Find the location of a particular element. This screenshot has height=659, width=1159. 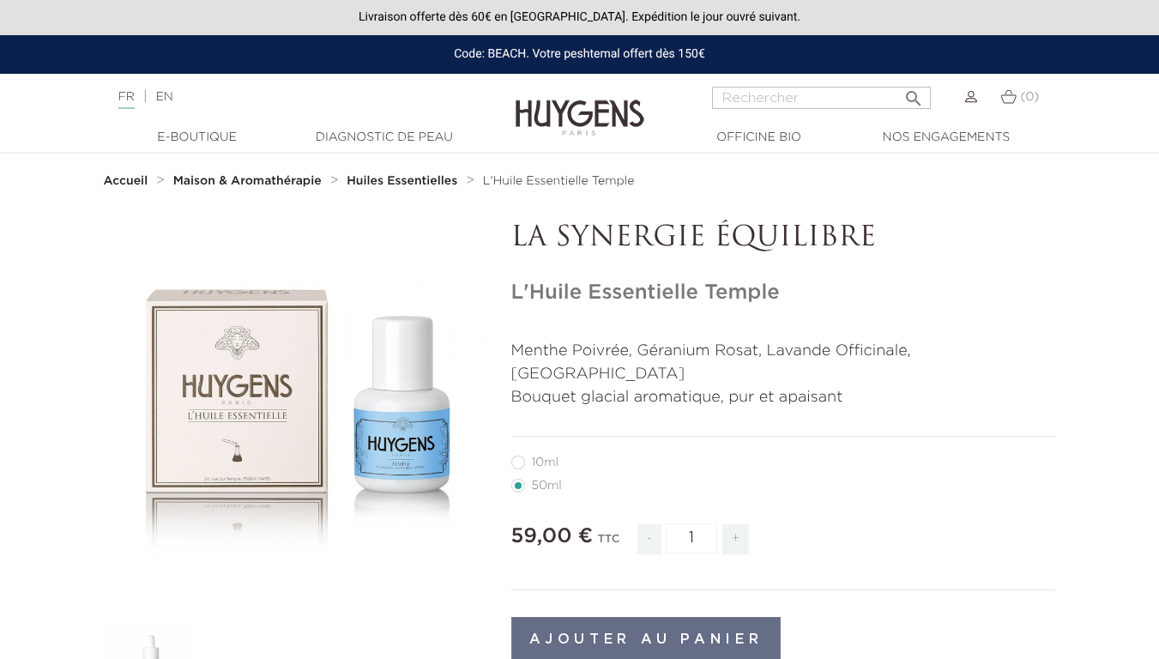

a: E-Boutique is located at coordinates (197, 137).